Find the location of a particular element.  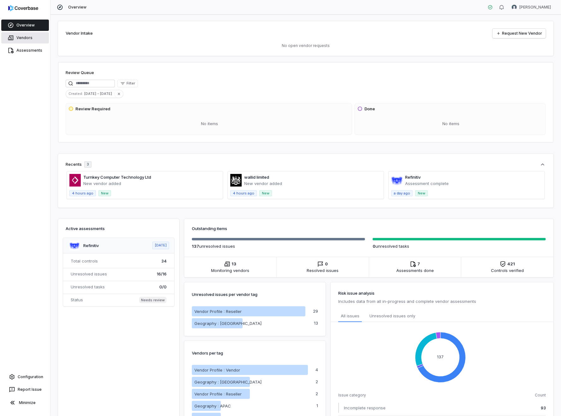

a: Assessments is located at coordinates (25, 50).